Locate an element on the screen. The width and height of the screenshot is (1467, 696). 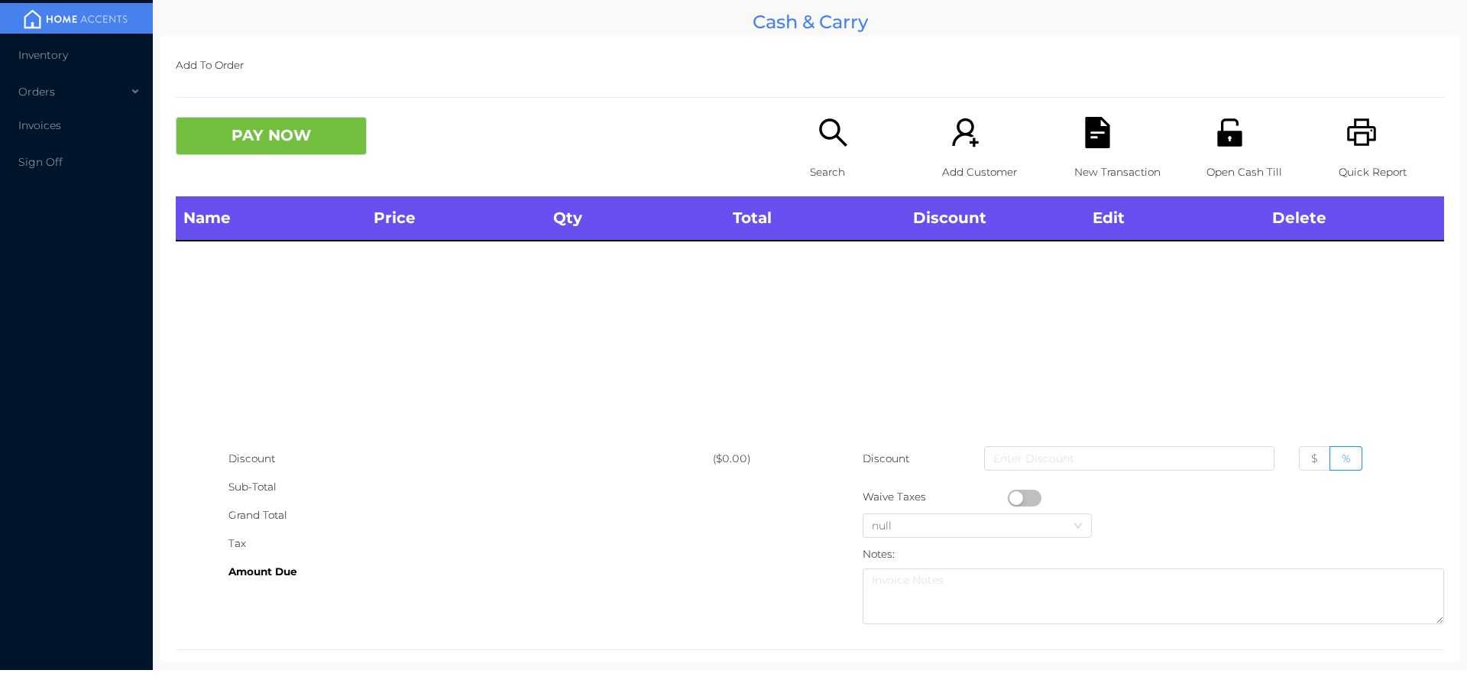
div: Discount is located at coordinates (471, 458).